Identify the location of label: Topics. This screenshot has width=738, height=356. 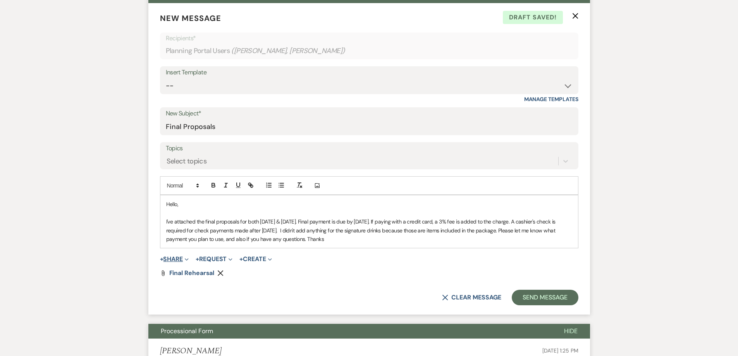
(369, 148).